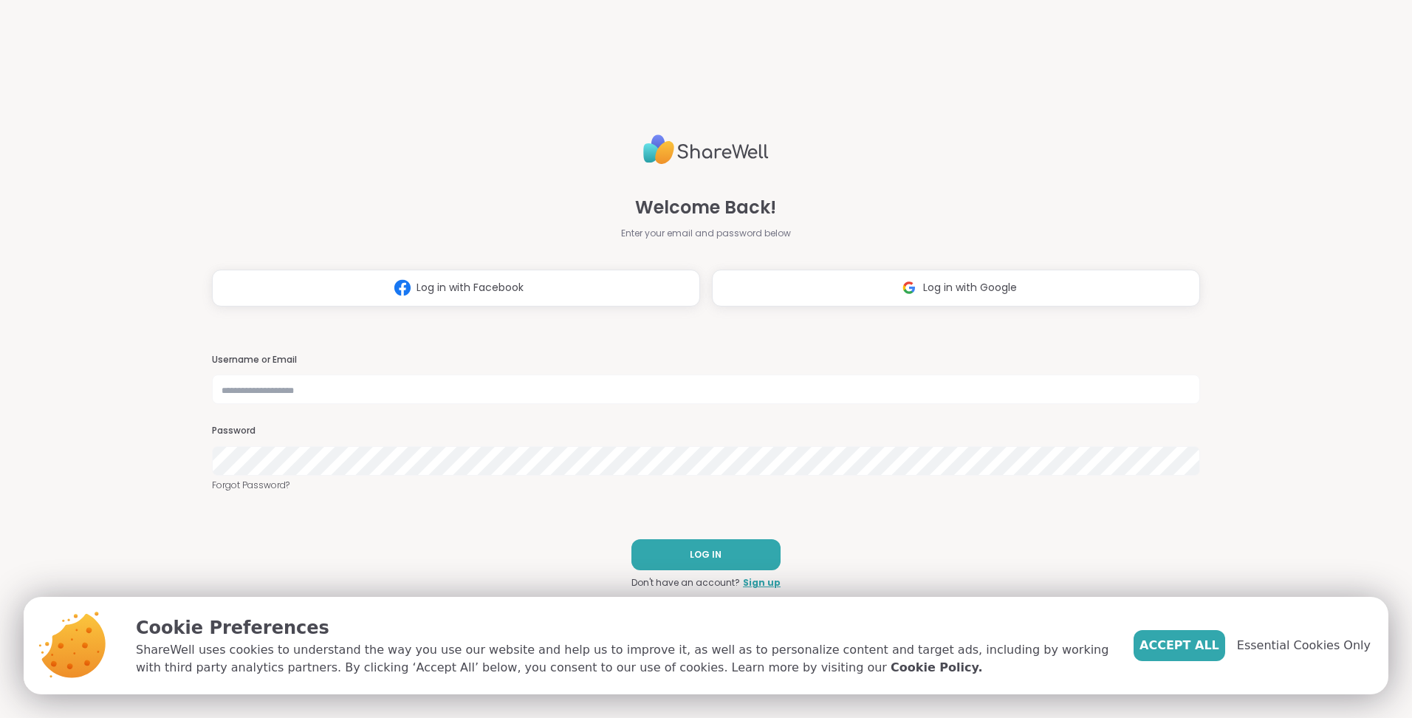  I want to click on a: Forgot Password?, so click(706, 485).